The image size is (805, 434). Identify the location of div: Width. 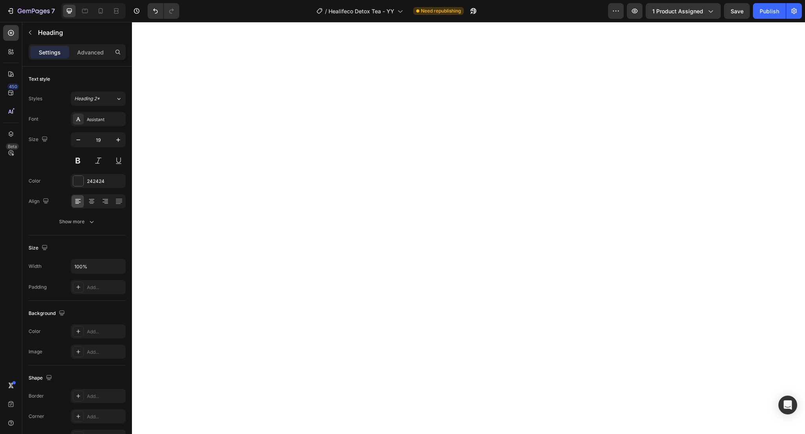
(35, 266).